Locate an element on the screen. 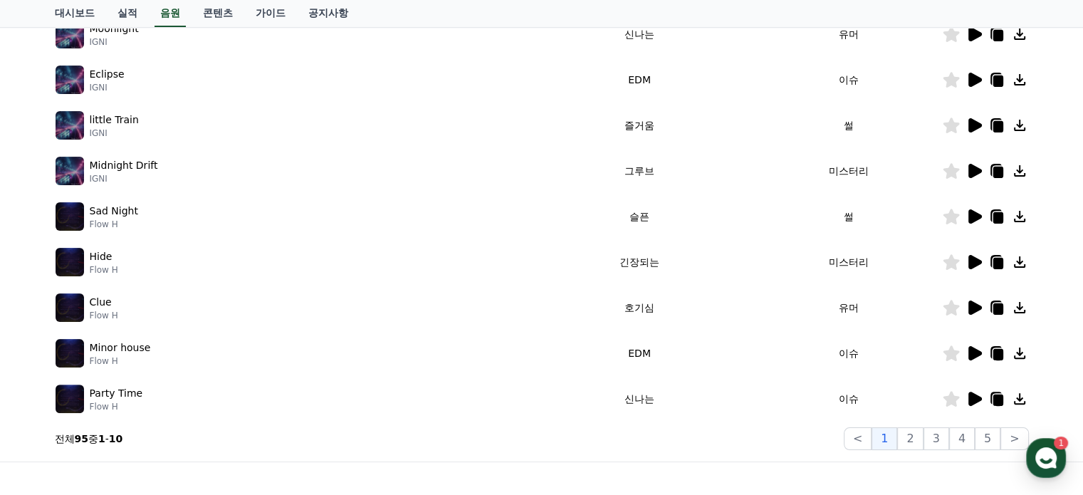 Image resolution: width=1083 pixels, height=495 pixels. span: 1 is located at coordinates (147, 382).